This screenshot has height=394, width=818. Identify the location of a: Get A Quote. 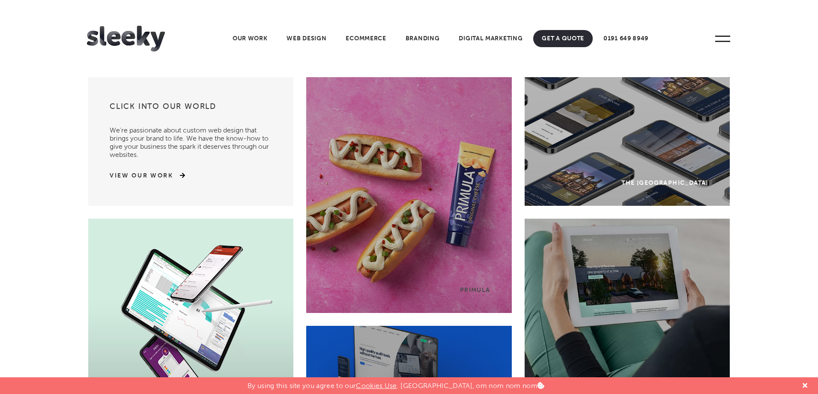
(563, 39).